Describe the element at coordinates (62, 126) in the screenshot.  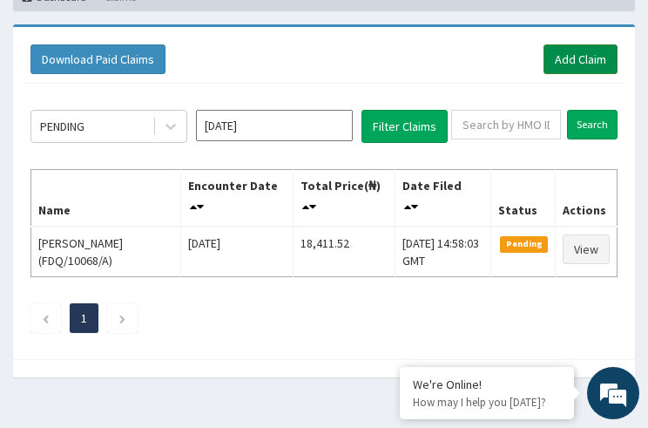
I see `div: PENDING` at that location.